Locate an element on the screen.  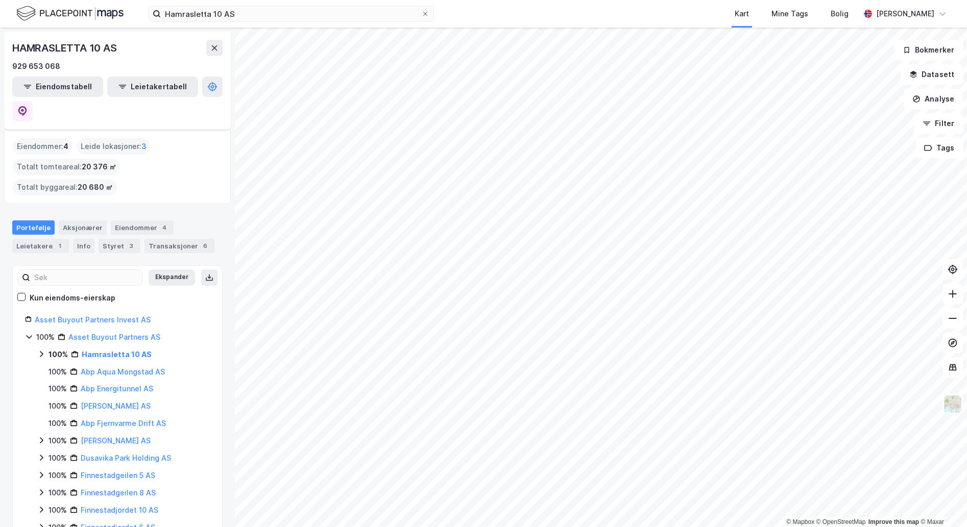
div: Portefølje is located at coordinates (33, 228).